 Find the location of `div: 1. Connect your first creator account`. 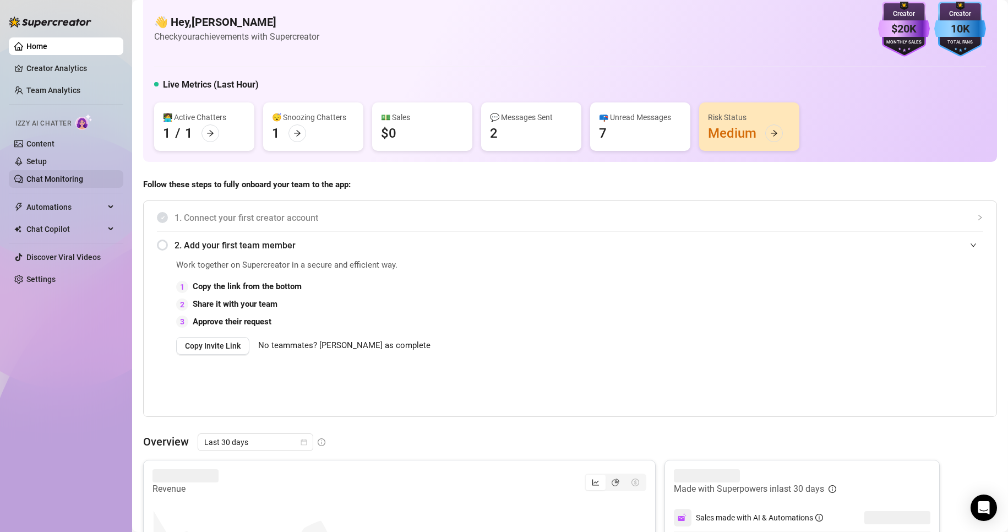

div: 1. Connect your first creator account is located at coordinates (570, 218).